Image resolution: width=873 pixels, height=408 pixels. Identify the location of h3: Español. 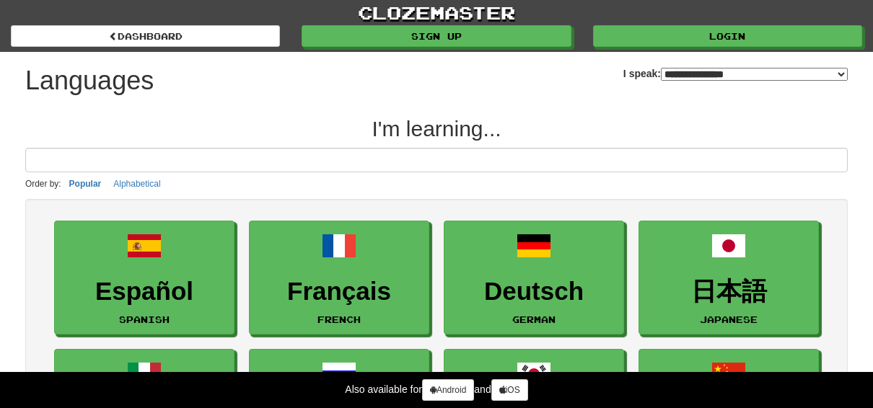
(144, 291).